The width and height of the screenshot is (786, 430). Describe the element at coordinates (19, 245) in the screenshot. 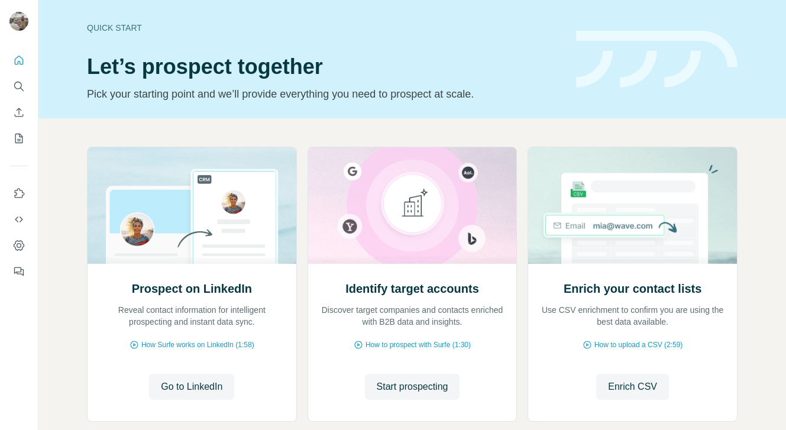

I see `button: Dashboard` at that location.